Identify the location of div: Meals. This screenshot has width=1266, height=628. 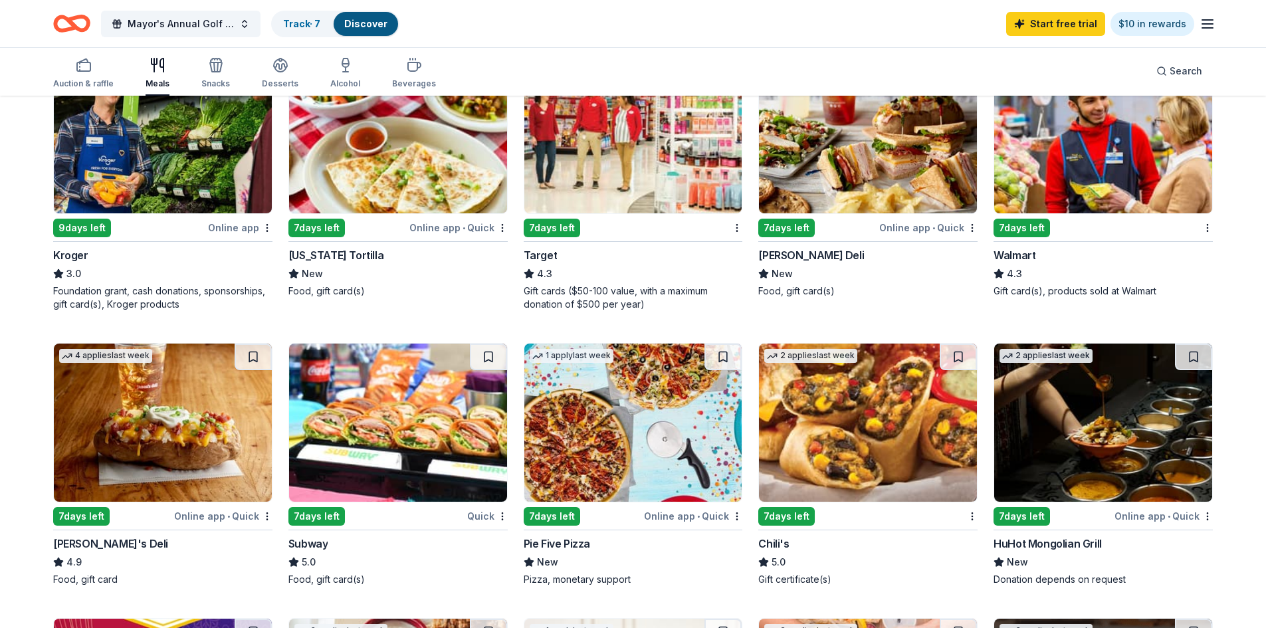
(157, 84).